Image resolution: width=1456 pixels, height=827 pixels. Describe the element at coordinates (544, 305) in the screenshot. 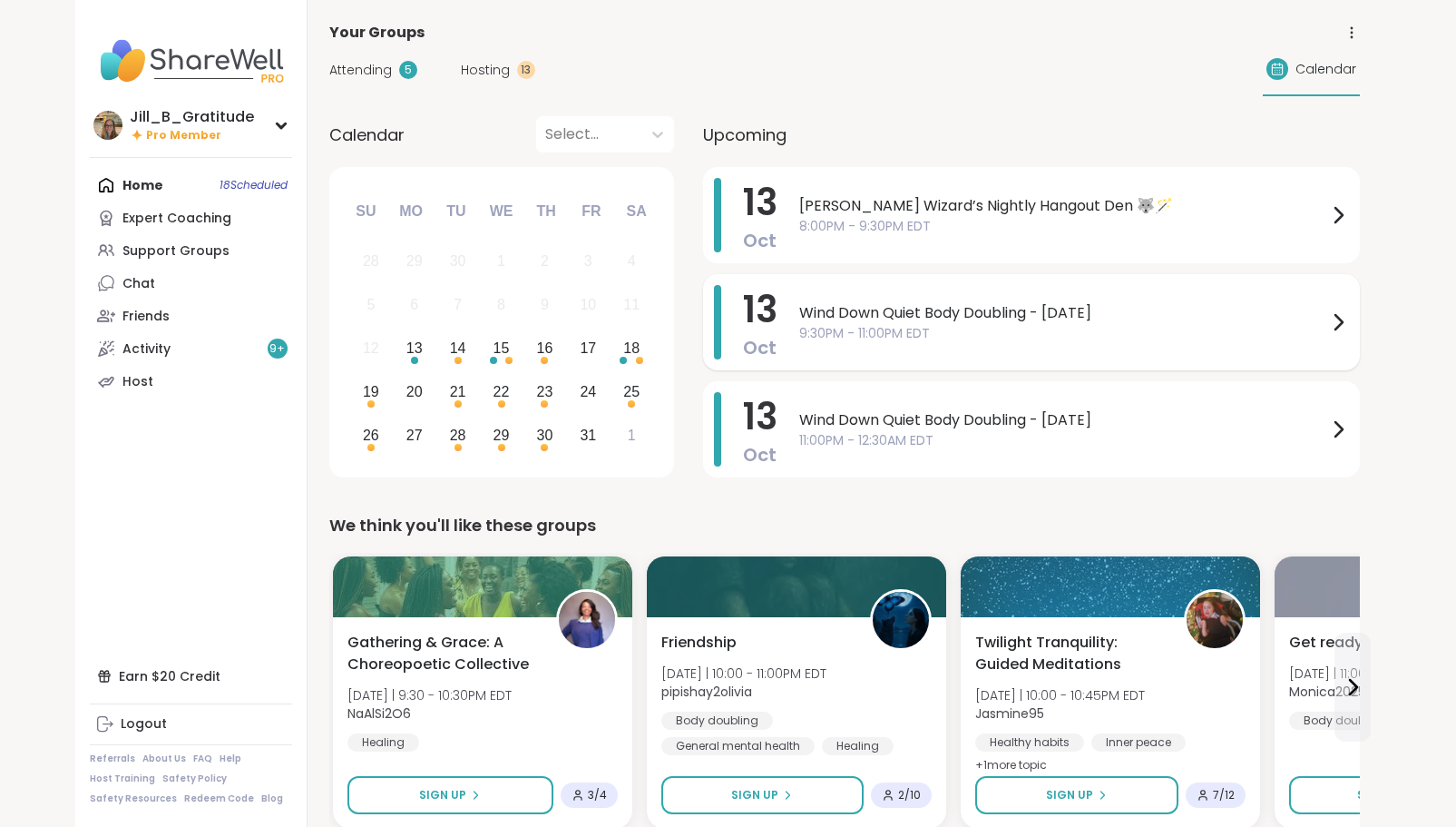

I see `div: Not available Thursday, October 9th, 2025` at that location.